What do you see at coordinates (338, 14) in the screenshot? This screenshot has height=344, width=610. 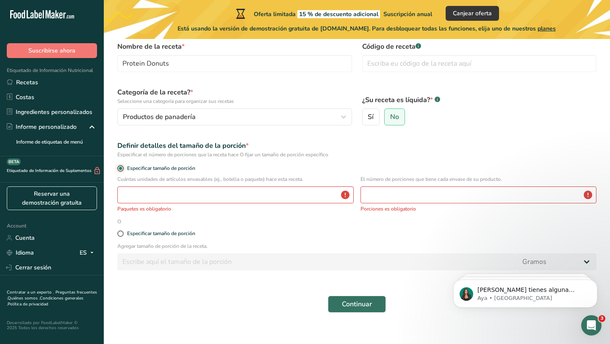 I see `span: 15 % de descuento adicional` at bounding box center [338, 14].